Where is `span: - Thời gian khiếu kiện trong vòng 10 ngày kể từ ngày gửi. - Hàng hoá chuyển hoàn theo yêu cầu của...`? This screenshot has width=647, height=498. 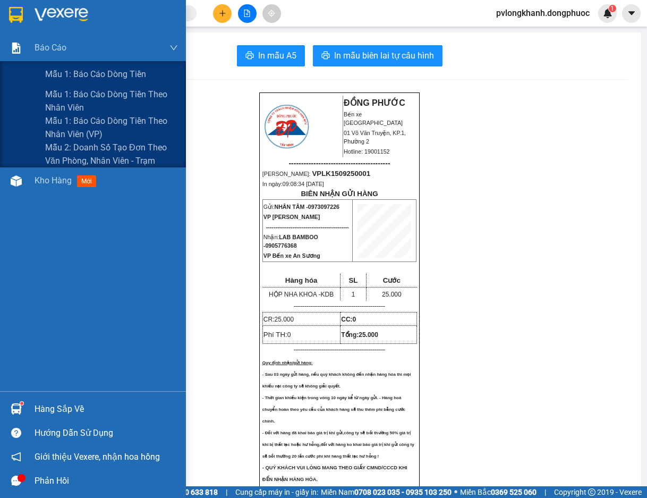 span: - Thời gian khiếu kiện trong vòng 10 ngày kể từ ngày gửi. - Hàng hoá chuyển hoàn theo yêu cầu của... is located at coordinates (334, 409).